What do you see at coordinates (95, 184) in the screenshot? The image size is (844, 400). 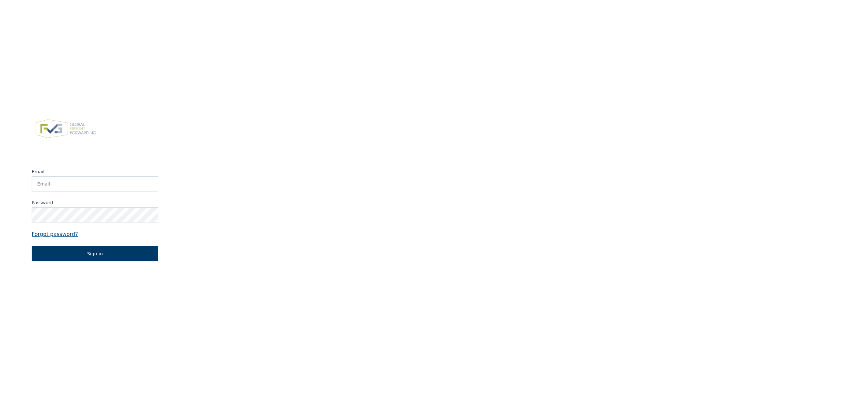 I see `input: Email` at bounding box center [95, 184].